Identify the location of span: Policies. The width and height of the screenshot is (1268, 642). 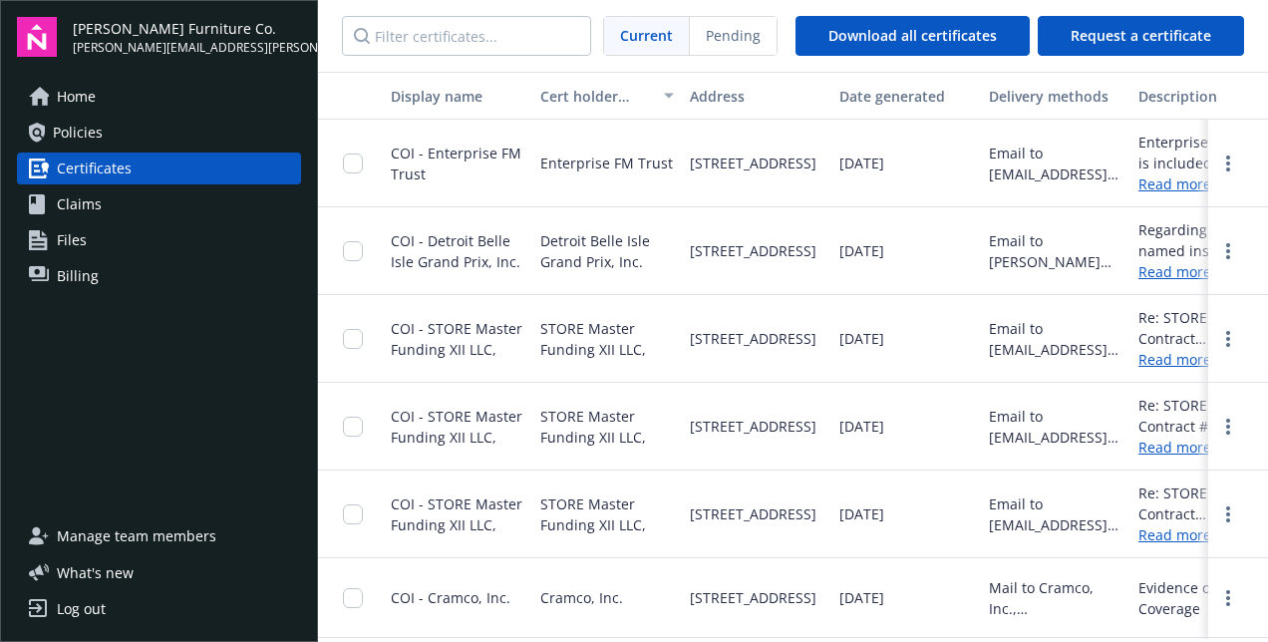
(78, 133).